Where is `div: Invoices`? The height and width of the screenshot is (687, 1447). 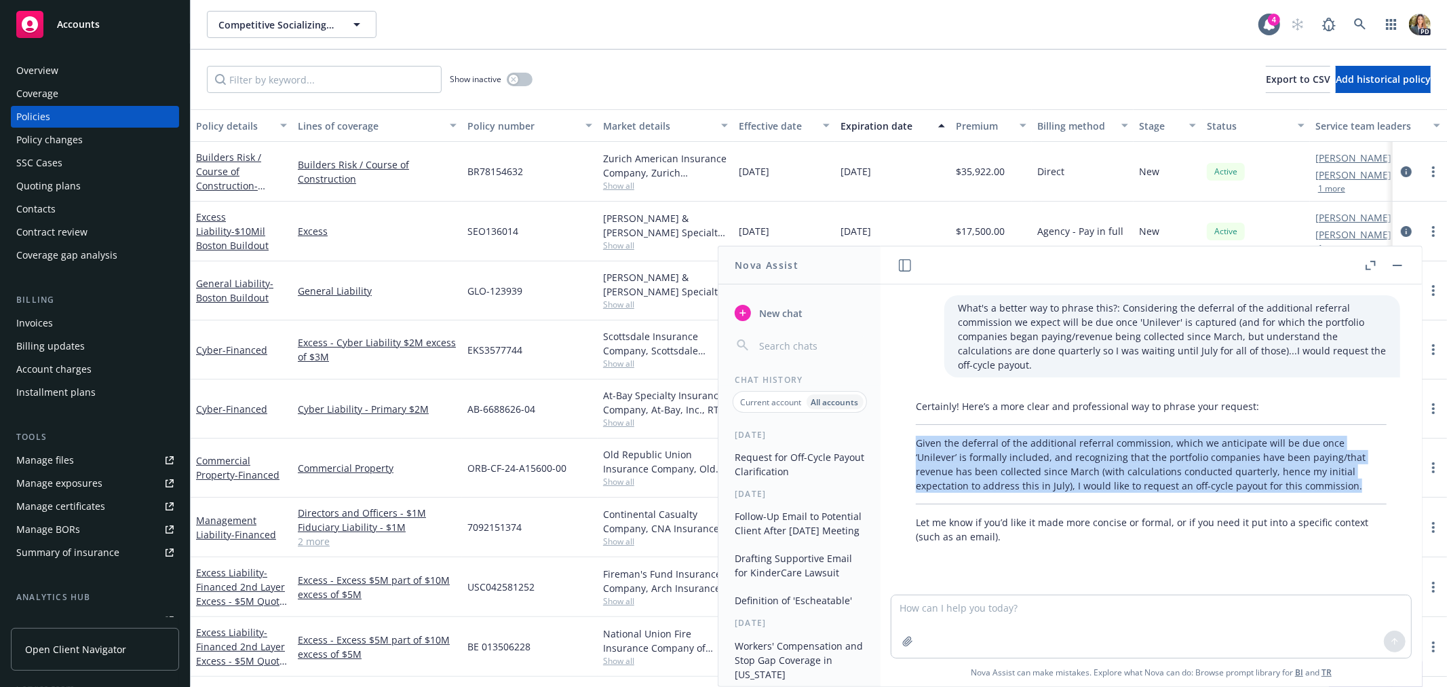
div: Invoices is located at coordinates (35, 323).